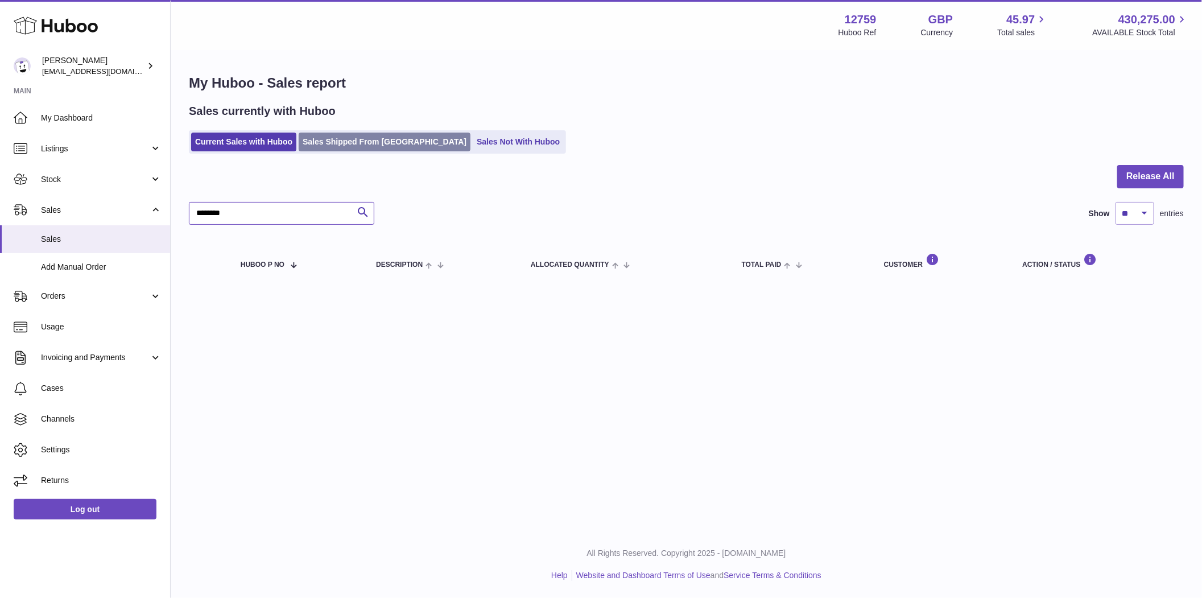 The width and height of the screenshot is (1202, 598). What do you see at coordinates (101, 267) in the screenshot?
I see `span: Add Manual Order` at bounding box center [101, 267].